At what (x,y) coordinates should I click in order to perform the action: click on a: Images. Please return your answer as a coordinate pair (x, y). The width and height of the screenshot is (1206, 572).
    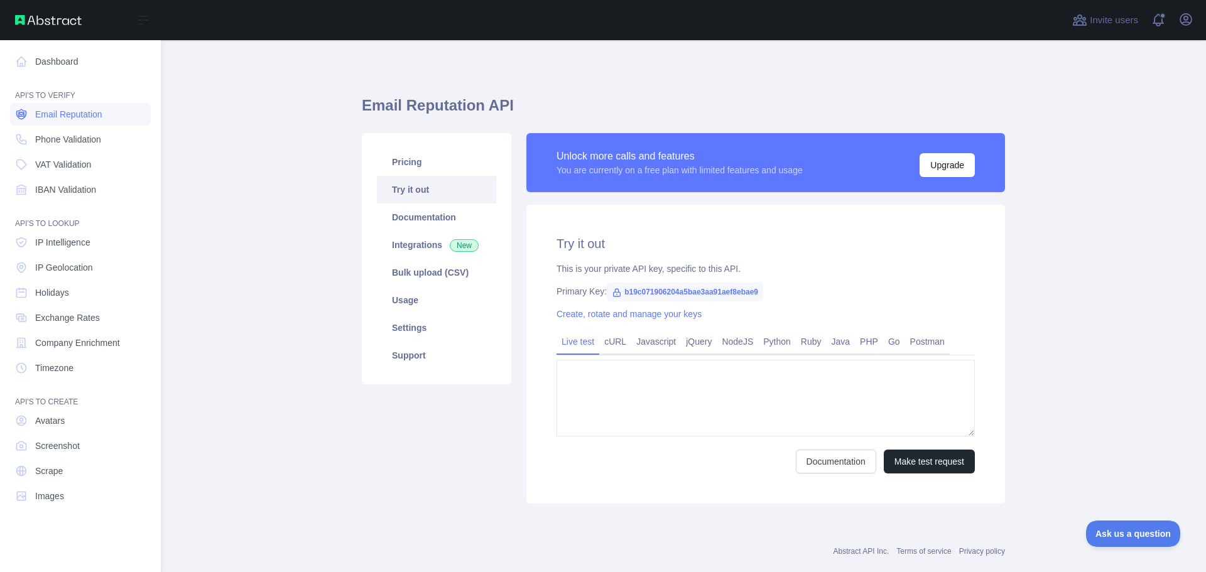
    Looking at the image, I should click on (80, 496).